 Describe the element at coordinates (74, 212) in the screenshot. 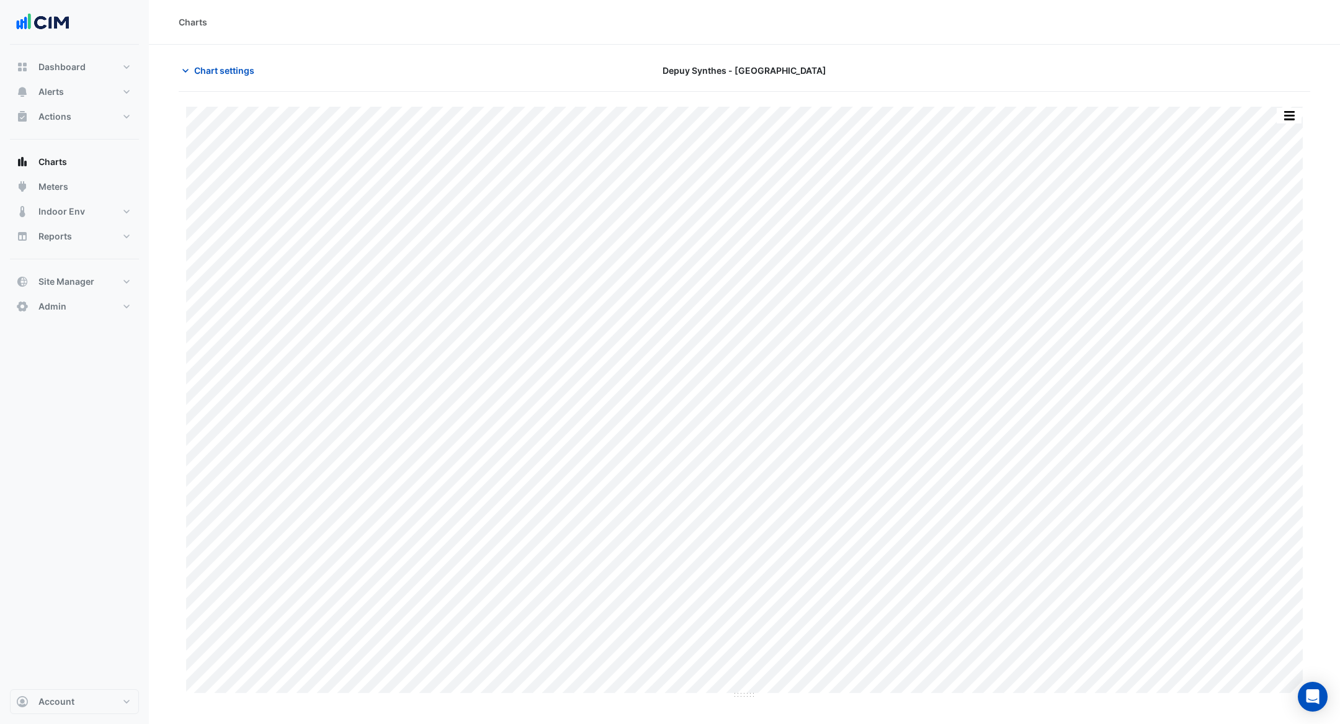

I see `button: Indoor Env` at that location.